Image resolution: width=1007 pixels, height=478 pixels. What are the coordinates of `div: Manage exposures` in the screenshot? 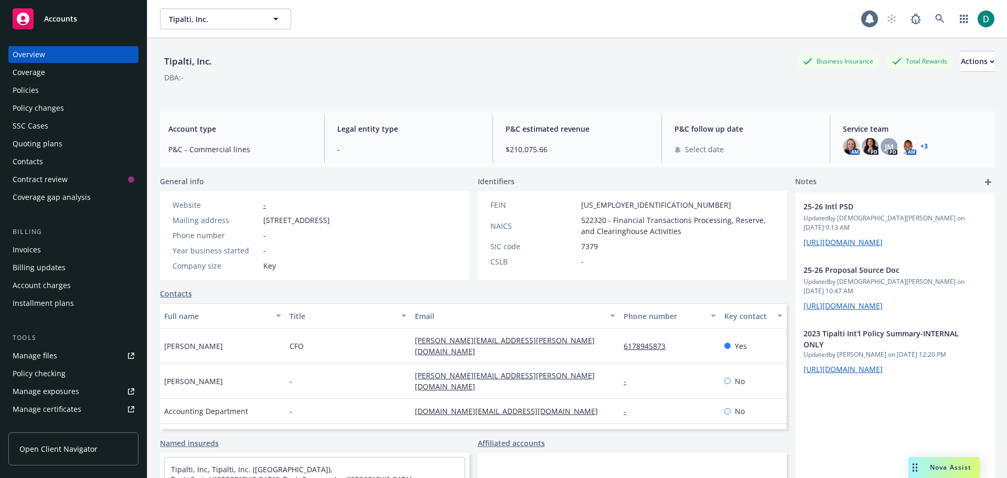 It's located at (46, 391).